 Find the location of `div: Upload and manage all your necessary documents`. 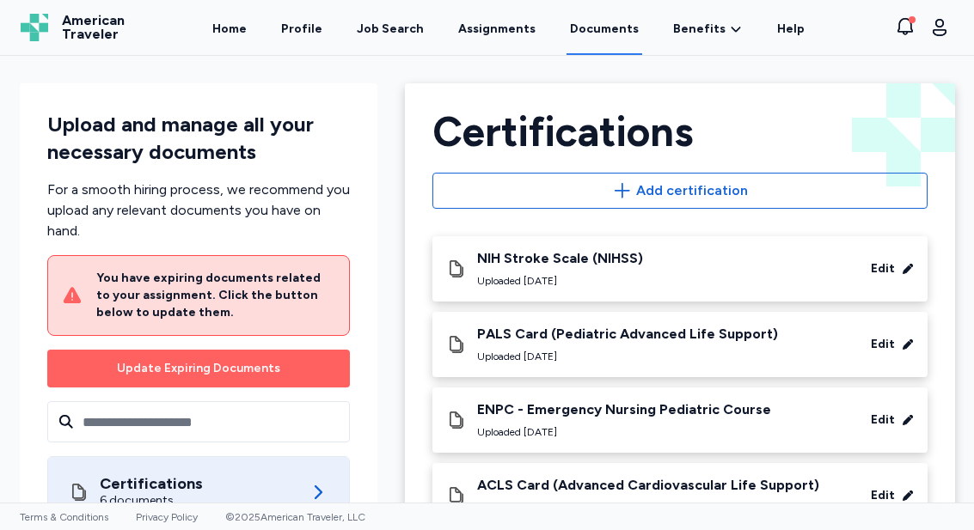

div: Upload and manage all your necessary documents is located at coordinates (199, 138).